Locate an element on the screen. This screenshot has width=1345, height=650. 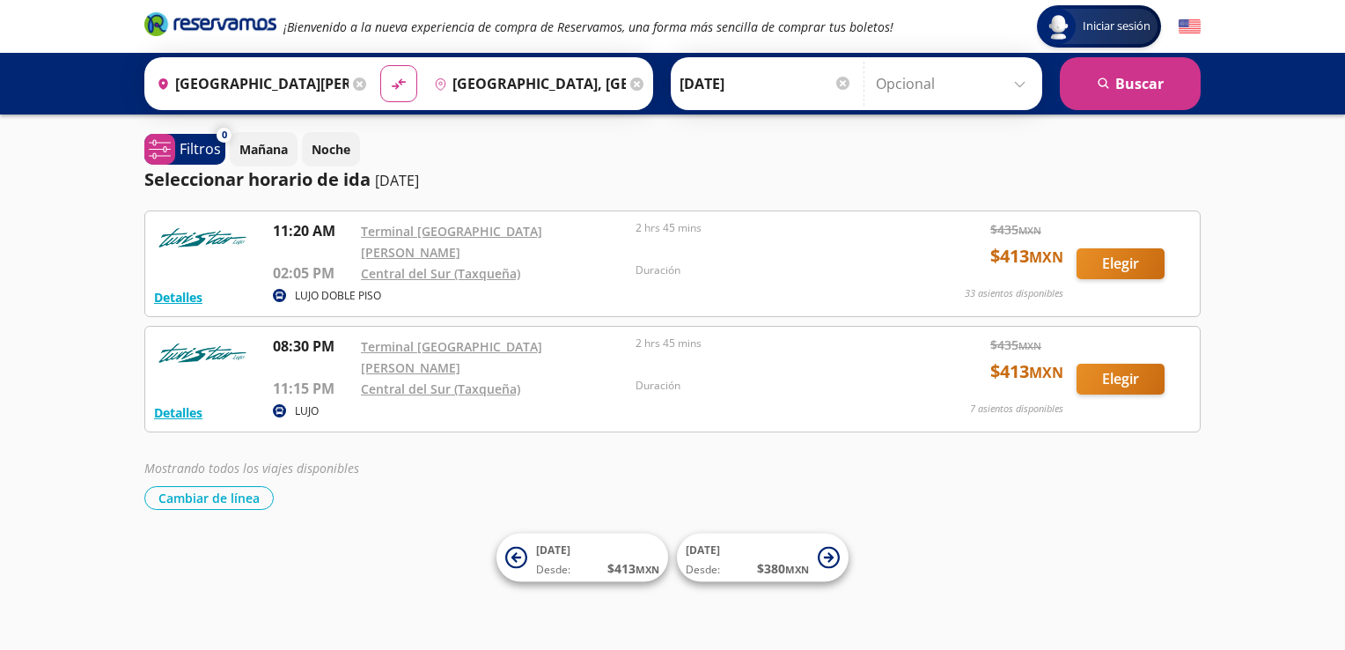
p: Mañana is located at coordinates (263, 149).